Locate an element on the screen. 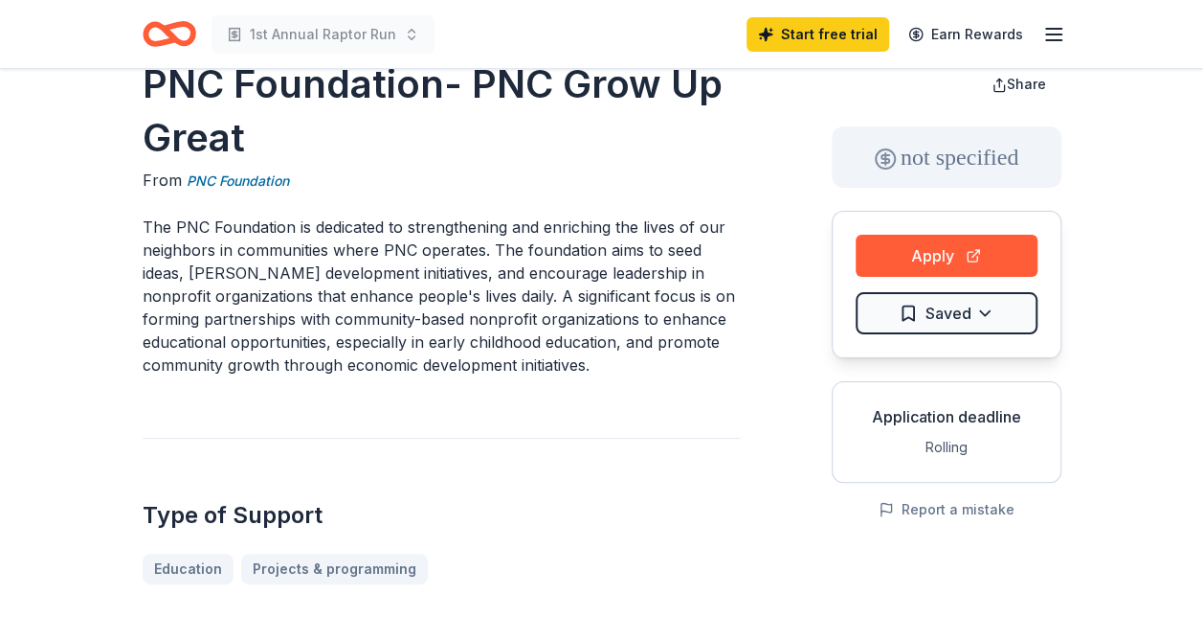 The width and height of the screenshot is (1203, 617). button: Share is located at coordinates (1019, 84).